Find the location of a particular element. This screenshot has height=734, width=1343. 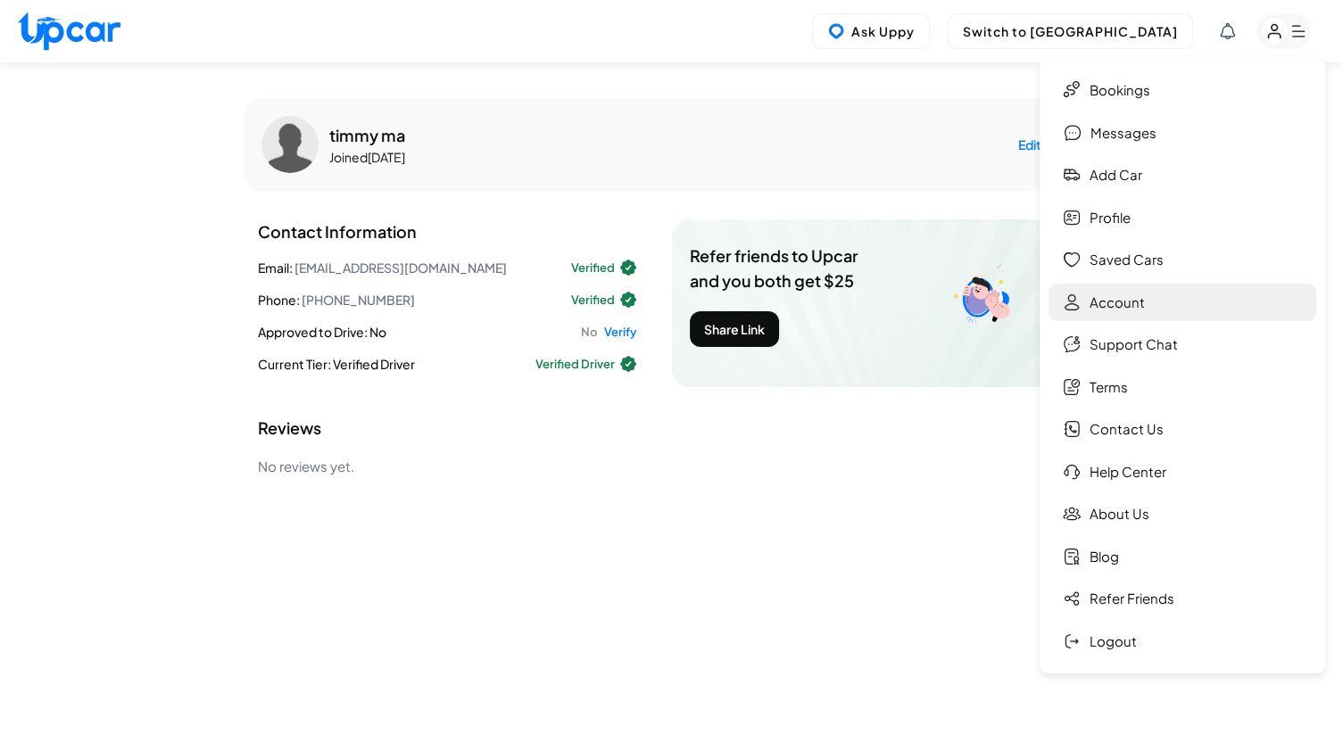

a: Messages is located at coordinates (1182, 133).